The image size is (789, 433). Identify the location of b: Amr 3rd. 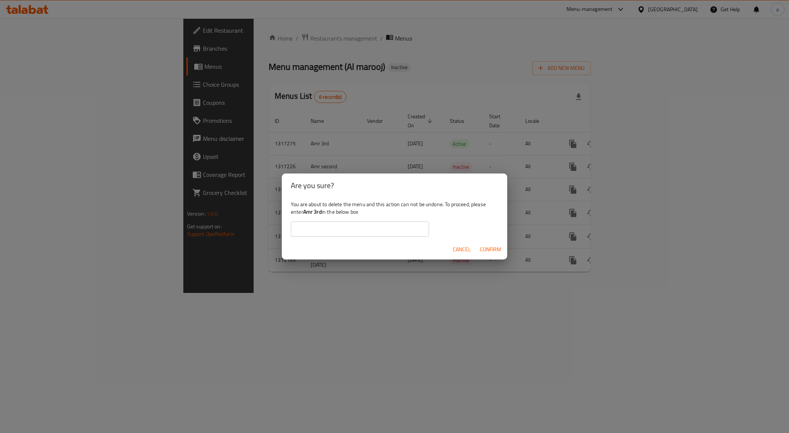
(312, 212).